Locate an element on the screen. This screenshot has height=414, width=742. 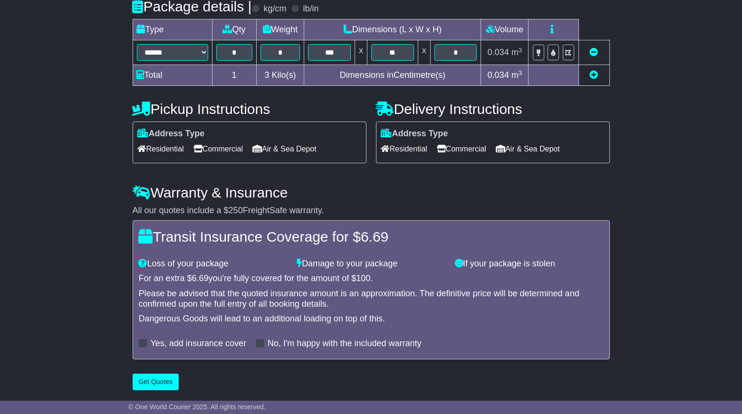
a: Add new item is located at coordinates (594, 75).